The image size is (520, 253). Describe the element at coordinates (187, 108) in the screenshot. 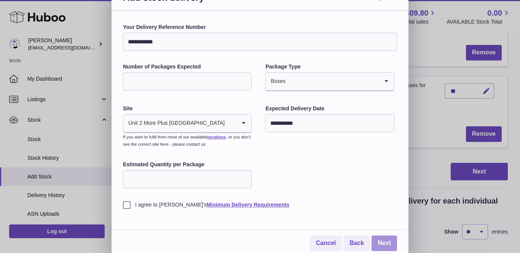

I see `label: Site` at that location.